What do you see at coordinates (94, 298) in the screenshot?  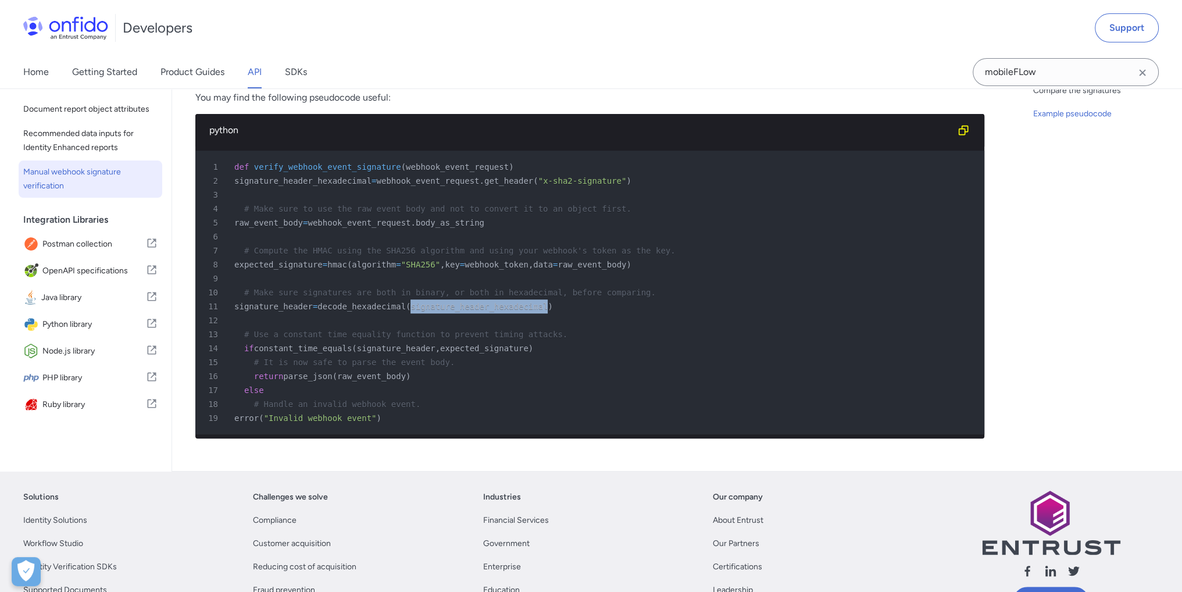 I see `span: Java library` at bounding box center [94, 298].